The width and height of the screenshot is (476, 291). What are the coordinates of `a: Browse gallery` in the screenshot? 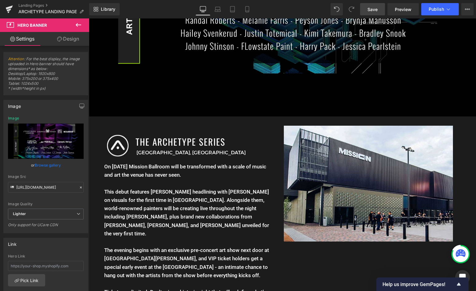 It's located at (48, 165).